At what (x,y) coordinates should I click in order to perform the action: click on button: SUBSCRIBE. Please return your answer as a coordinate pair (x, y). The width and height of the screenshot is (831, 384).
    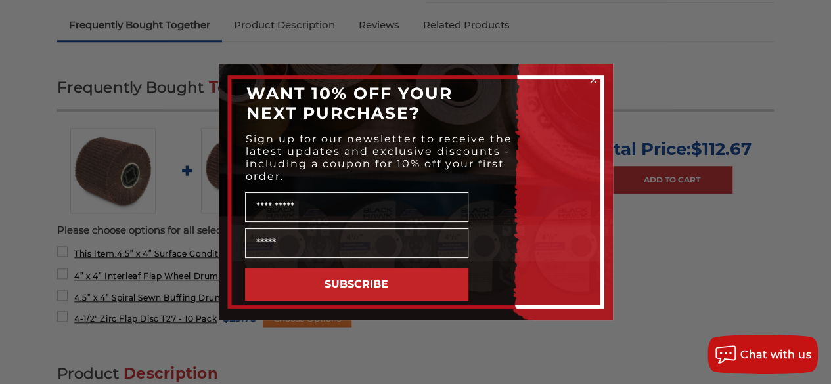
    Looking at the image, I should click on (357, 284).